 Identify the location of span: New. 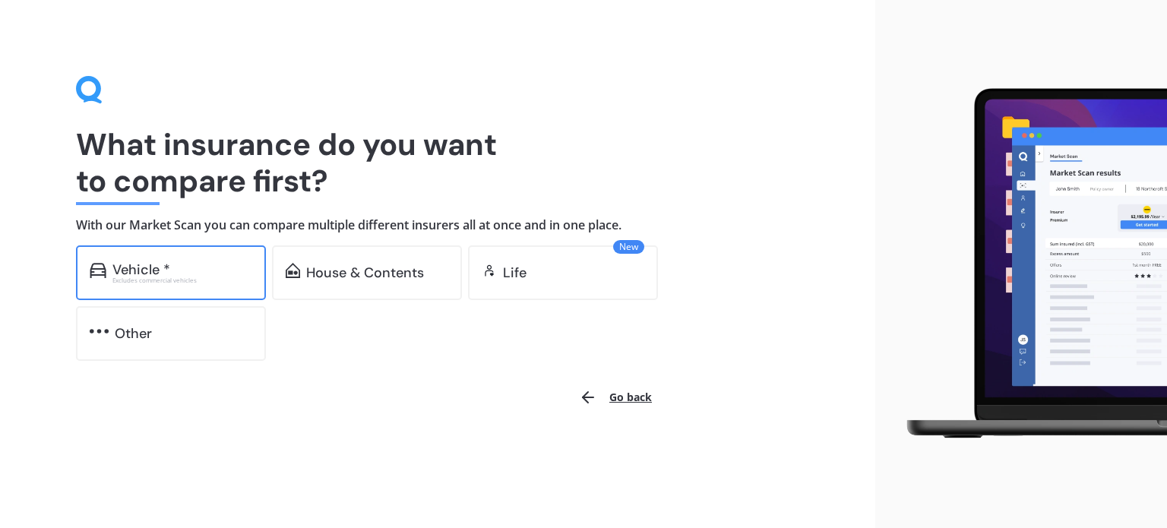
(628, 247).